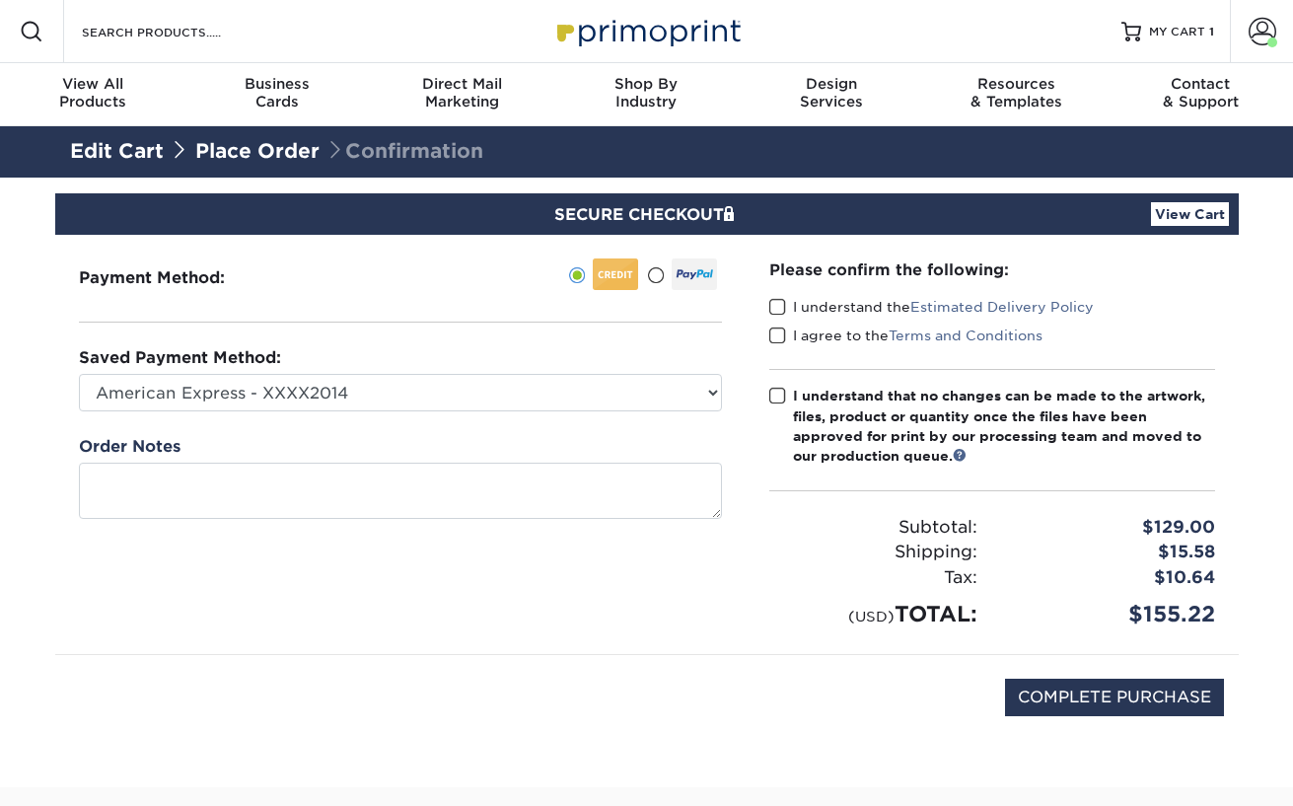 Image resolution: width=1293 pixels, height=806 pixels. I want to click on a: Resources& Templates, so click(1015, 95).